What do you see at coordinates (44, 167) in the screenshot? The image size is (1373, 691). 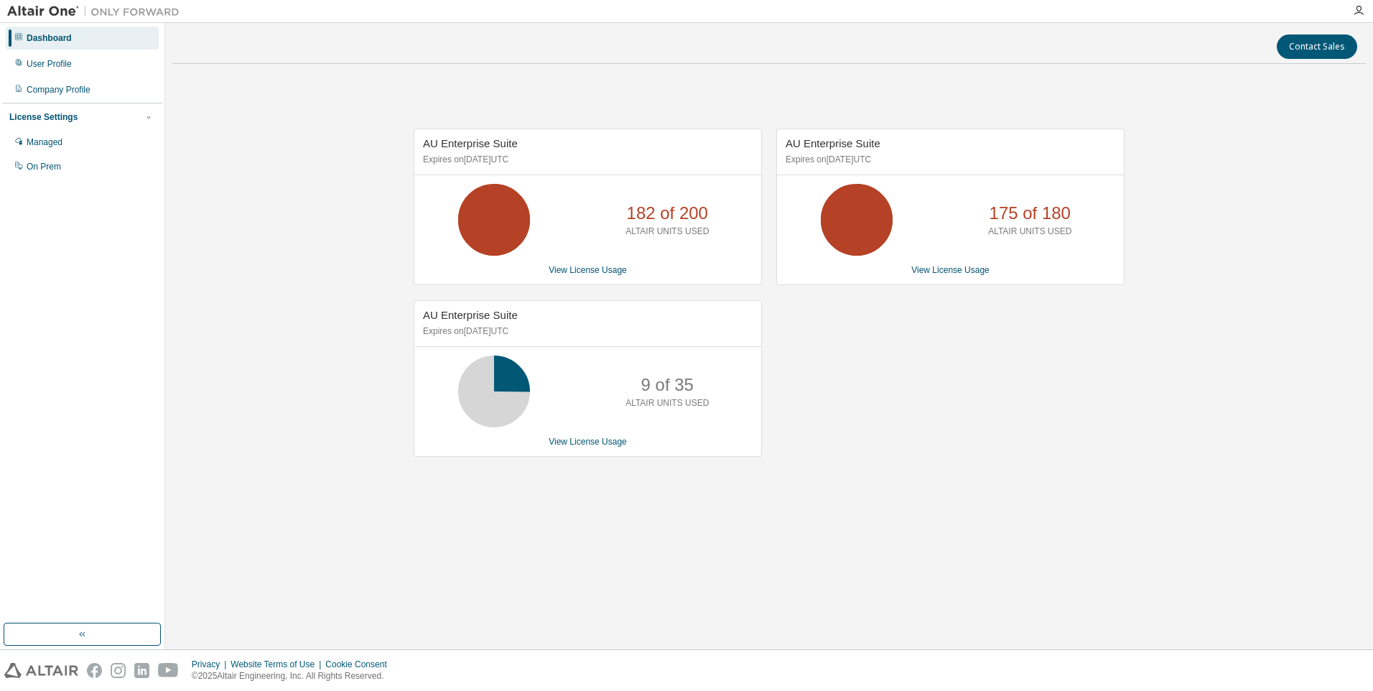 I see `div: On Prem` at bounding box center [44, 167].